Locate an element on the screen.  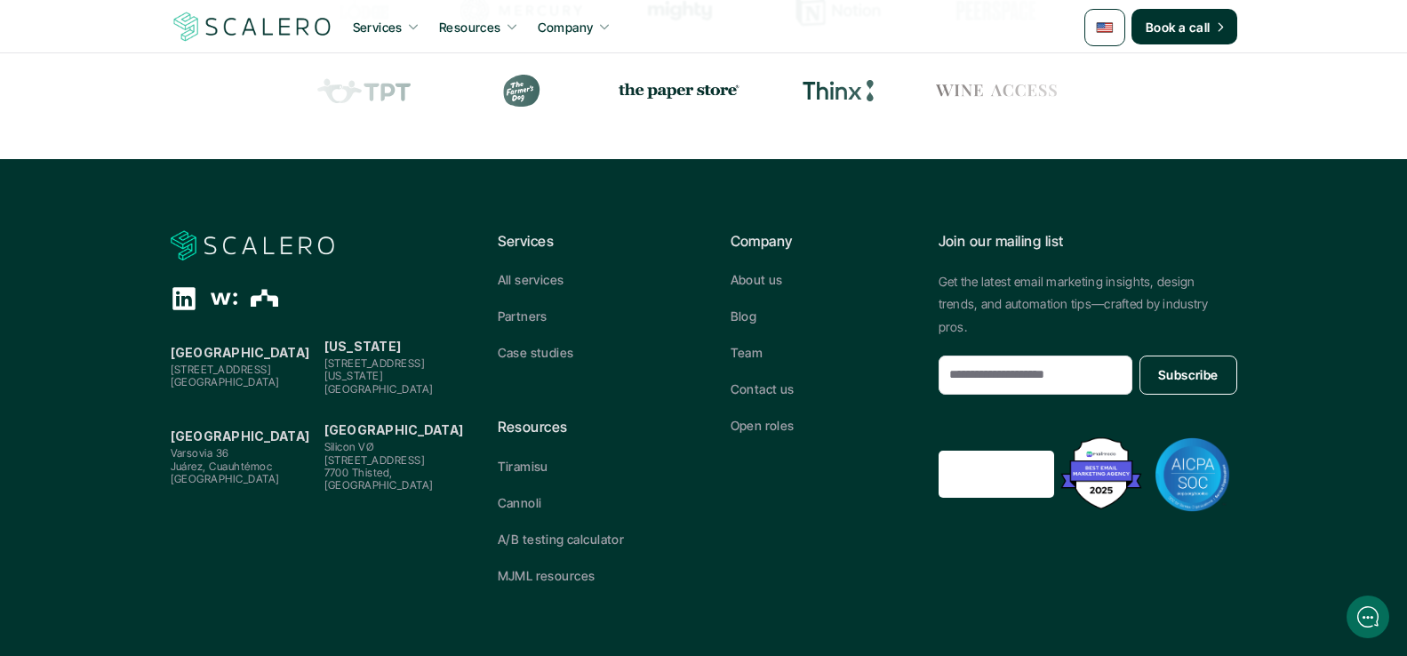
p: Blog is located at coordinates (744, 315).